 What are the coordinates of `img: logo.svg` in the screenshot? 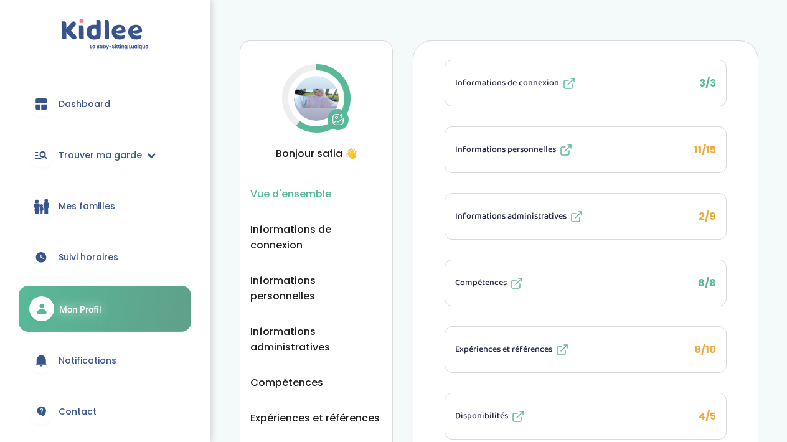 It's located at (105, 34).